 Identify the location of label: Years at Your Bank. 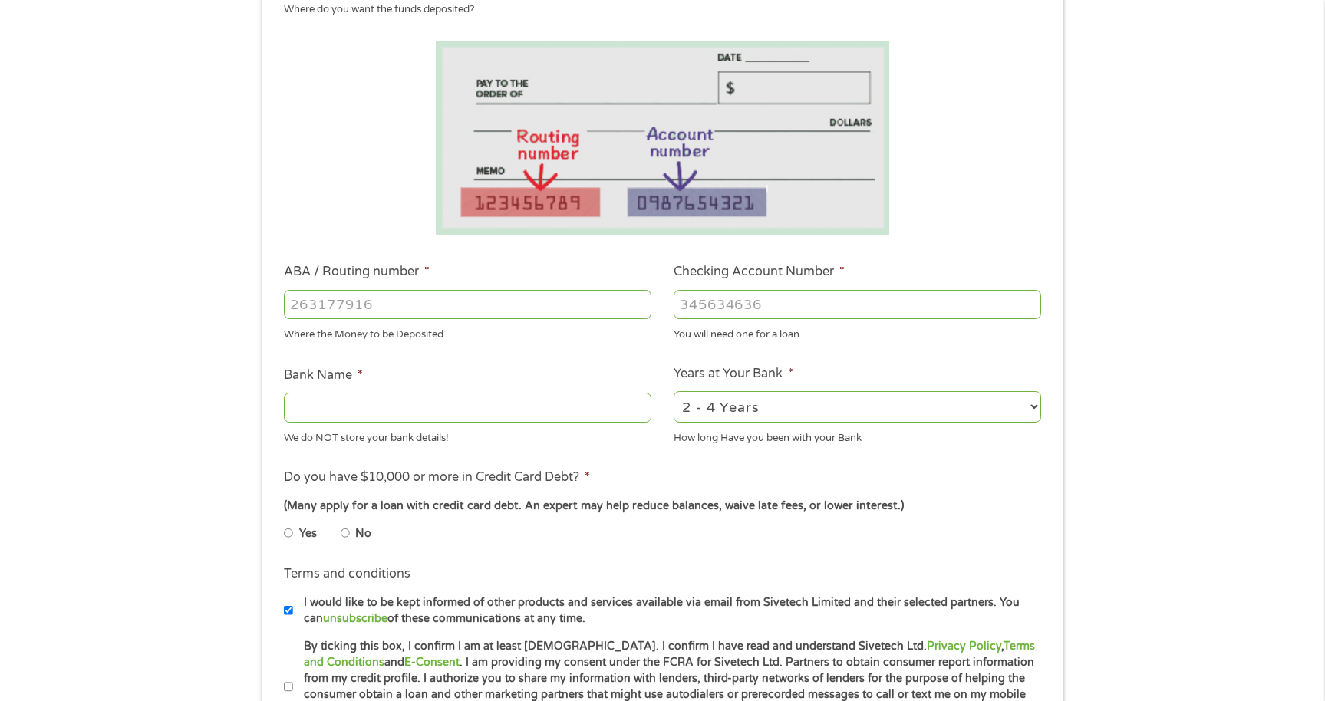
(733, 374).